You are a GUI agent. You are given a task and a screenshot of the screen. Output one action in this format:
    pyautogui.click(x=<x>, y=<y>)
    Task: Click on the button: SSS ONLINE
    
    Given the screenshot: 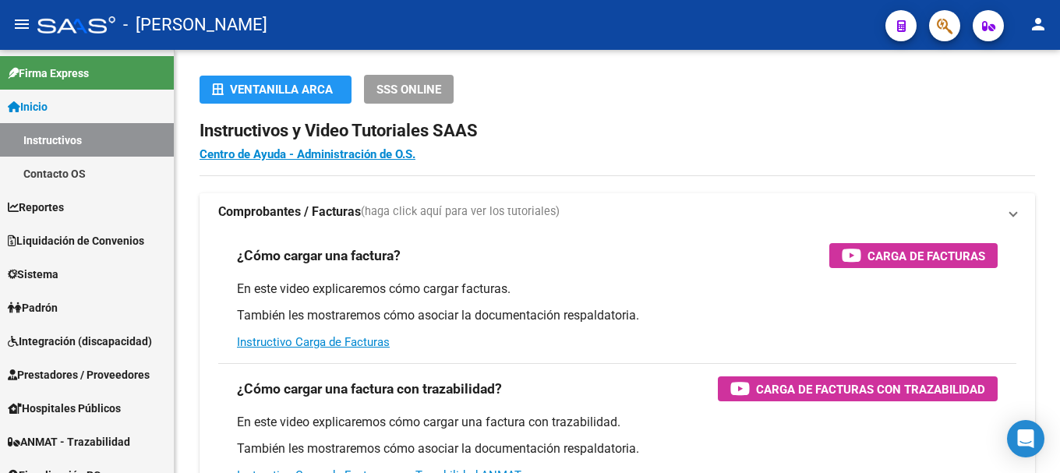 What is the action you would take?
    pyautogui.click(x=409, y=89)
    